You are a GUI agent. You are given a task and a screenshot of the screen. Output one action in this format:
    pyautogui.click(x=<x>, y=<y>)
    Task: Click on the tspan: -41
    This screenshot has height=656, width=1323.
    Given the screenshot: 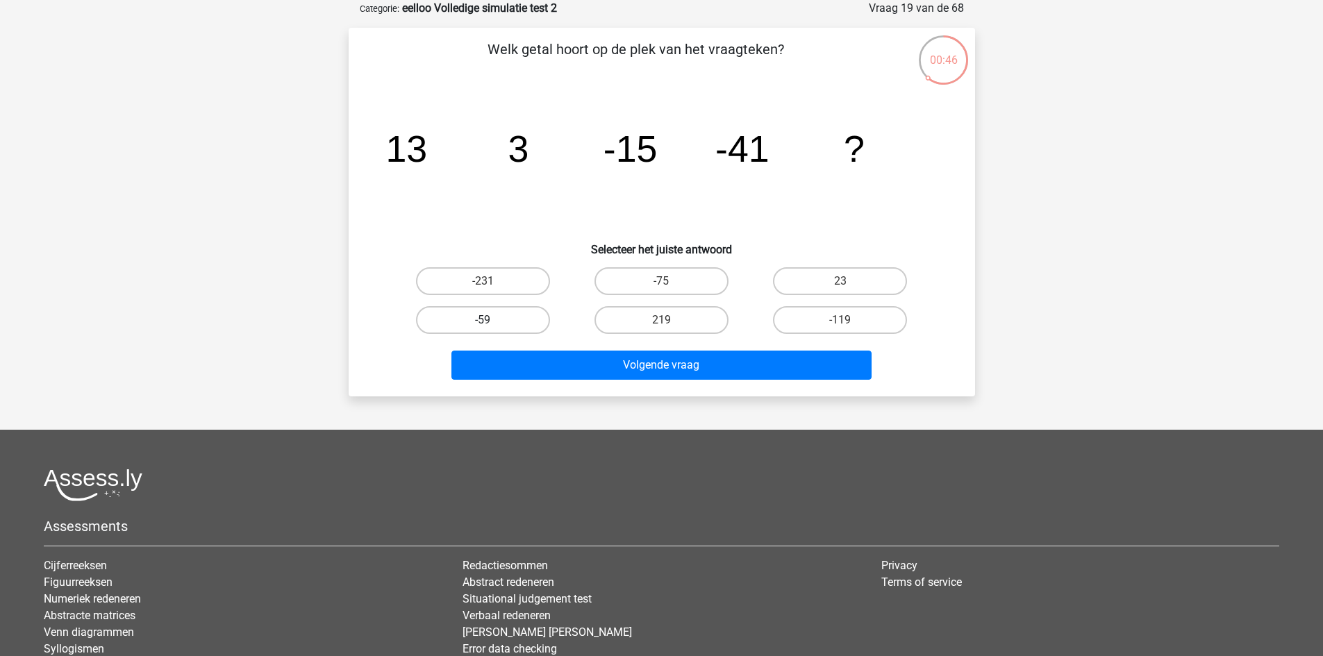 What is the action you would take?
    pyautogui.click(x=742, y=149)
    